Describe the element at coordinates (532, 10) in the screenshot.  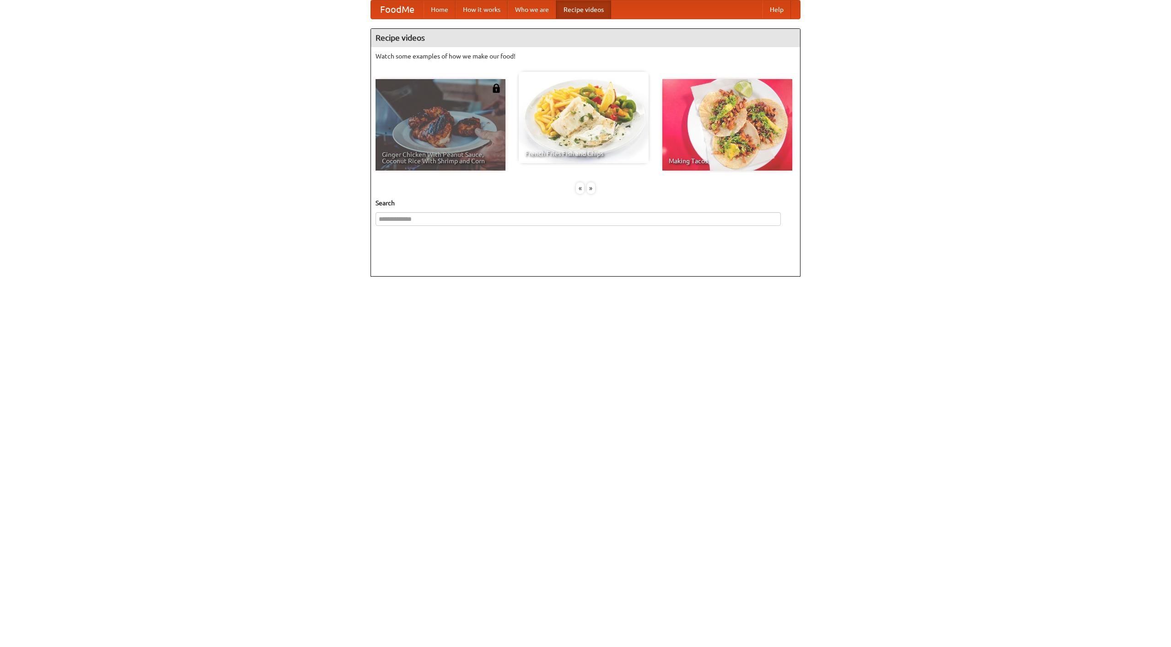
I see `a: Who we are` at that location.